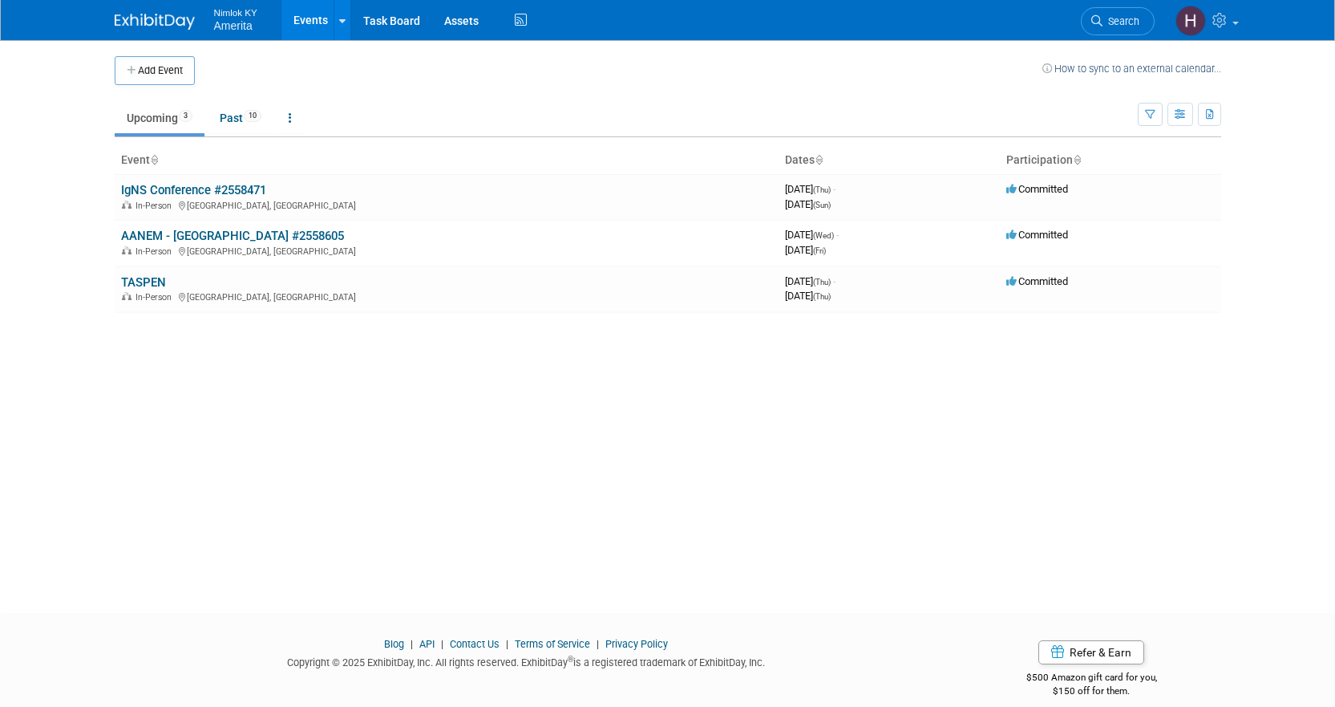  Describe the element at coordinates (160, 118) in the screenshot. I see `a: Upcoming3` at that location.